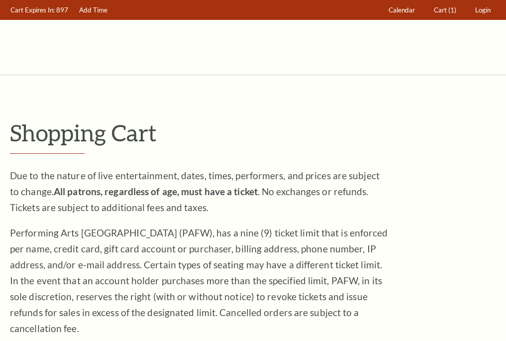  What do you see at coordinates (445, 10) in the screenshot?
I see `a: Cart (1)` at bounding box center [445, 10].